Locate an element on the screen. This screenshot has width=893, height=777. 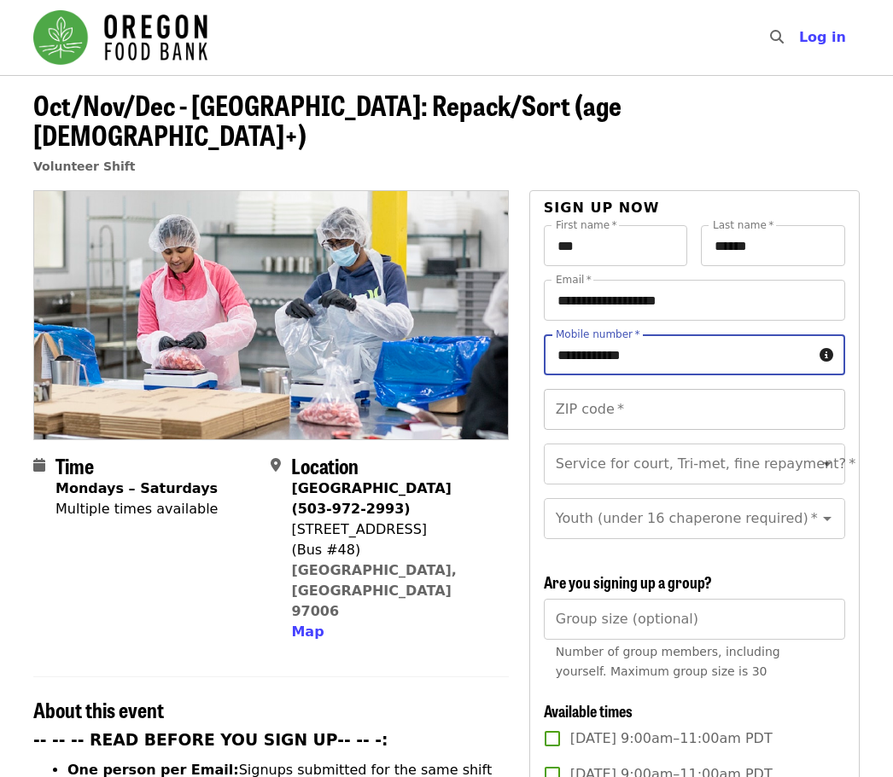
input: Search is located at coordinates (800, 38).